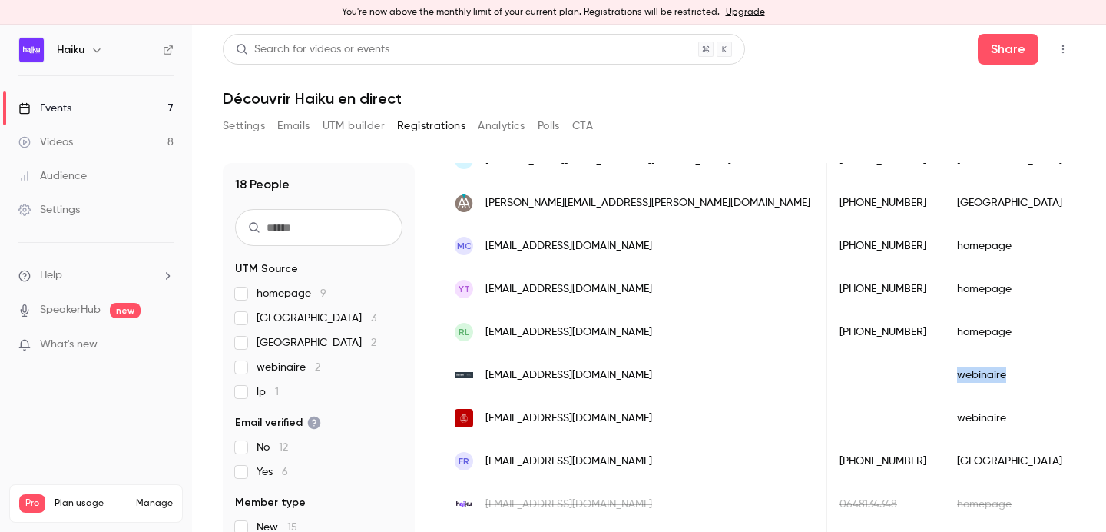 This screenshot has height=532, width=1106. Describe the element at coordinates (125, 310) in the screenshot. I see `span: new` at that location.